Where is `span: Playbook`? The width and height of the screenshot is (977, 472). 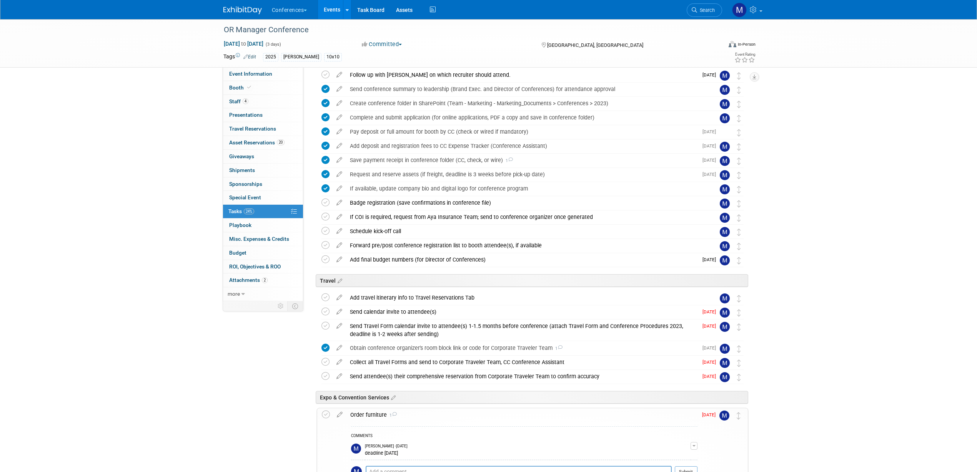 span: Playbook is located at coordinates (240, 225).